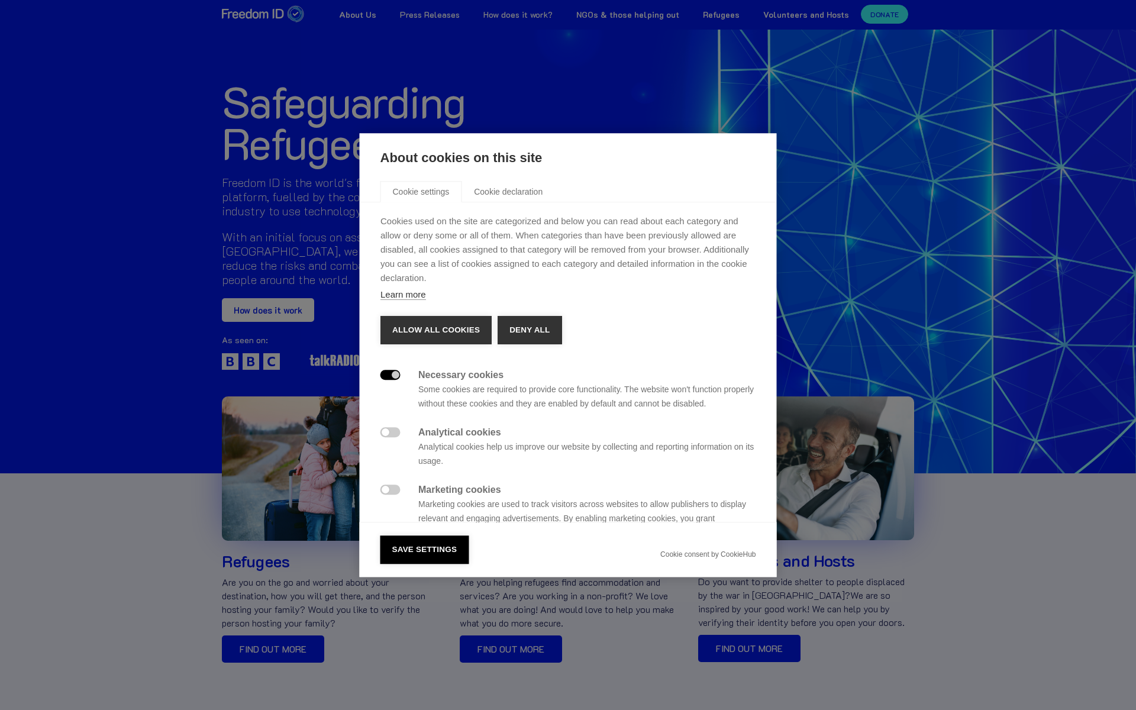 This screenshot has height=710, width=1136. I want to click on p: Marketing cookies are used to track visitors across websites to allow publishers to display relev..., so click(587, 518).